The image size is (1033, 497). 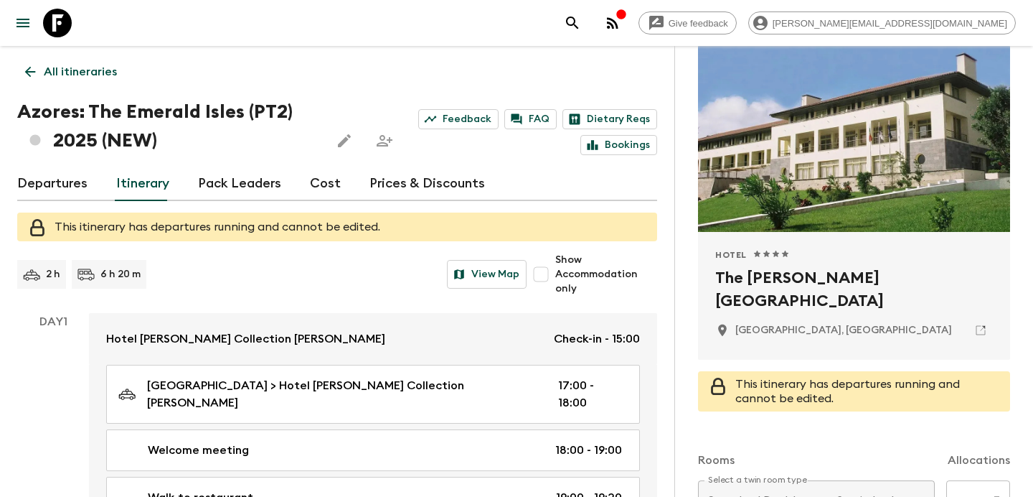 What do you see at coordinates (597, 339) in the screenshot?
I see `p: Check-in - 15:00` at bounding box center [597, 339].